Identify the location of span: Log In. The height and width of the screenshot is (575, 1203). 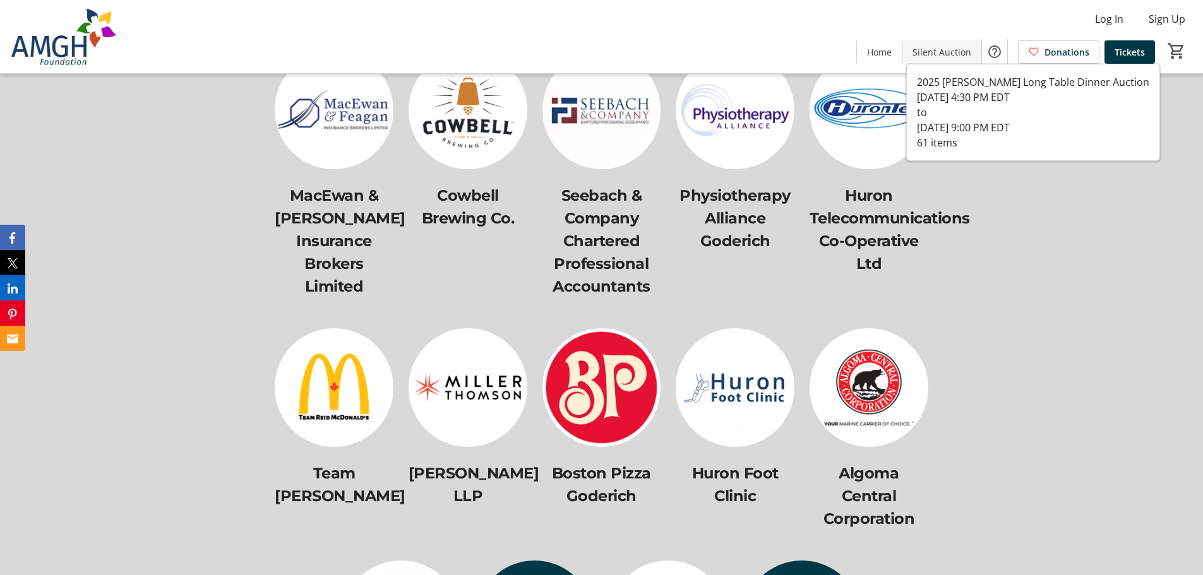
(1109, 19).